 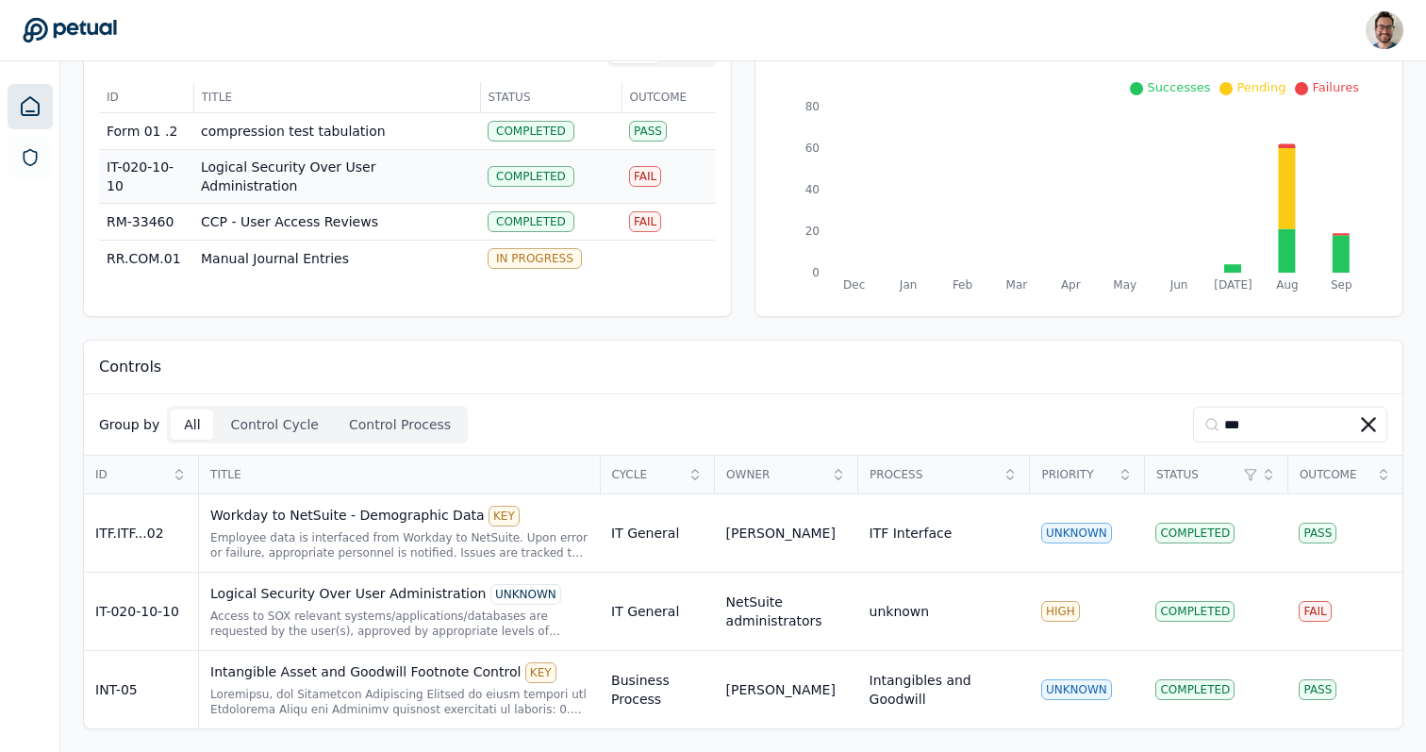 What do you see at coordinates (1076, 474) in the screenshot?
I see `span: Priority` at bounding box center [1076, 474].